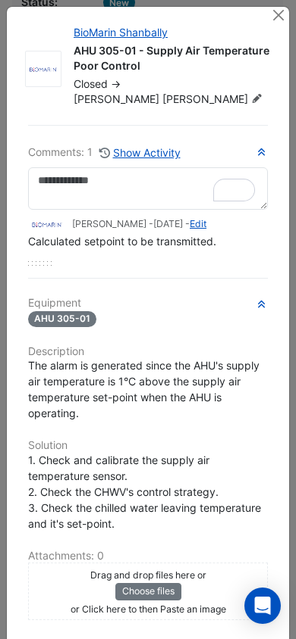 This screenshot has height=639, width=296. I want to click on button: Close, so click(277, 14).